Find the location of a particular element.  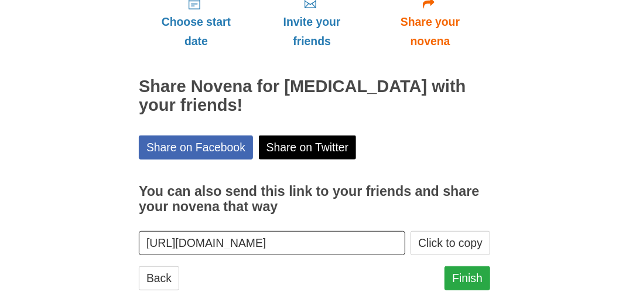

a: Share on Facebook is located at coordinates (196, 147).